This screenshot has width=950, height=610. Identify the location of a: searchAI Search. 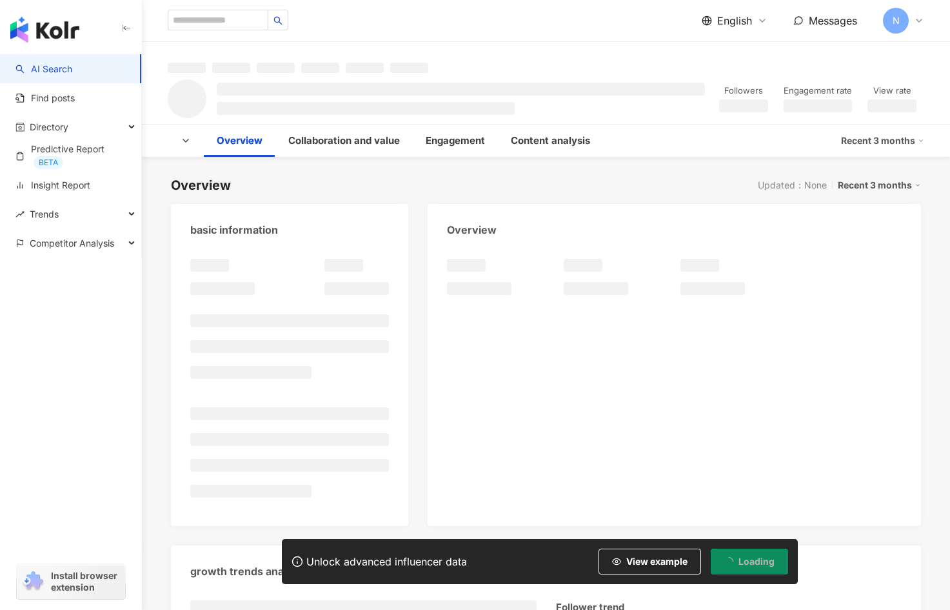
(44, 69).